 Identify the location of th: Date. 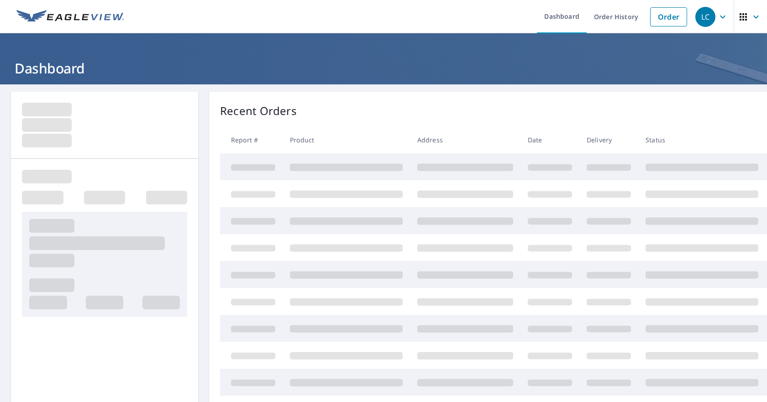
(550, 140).